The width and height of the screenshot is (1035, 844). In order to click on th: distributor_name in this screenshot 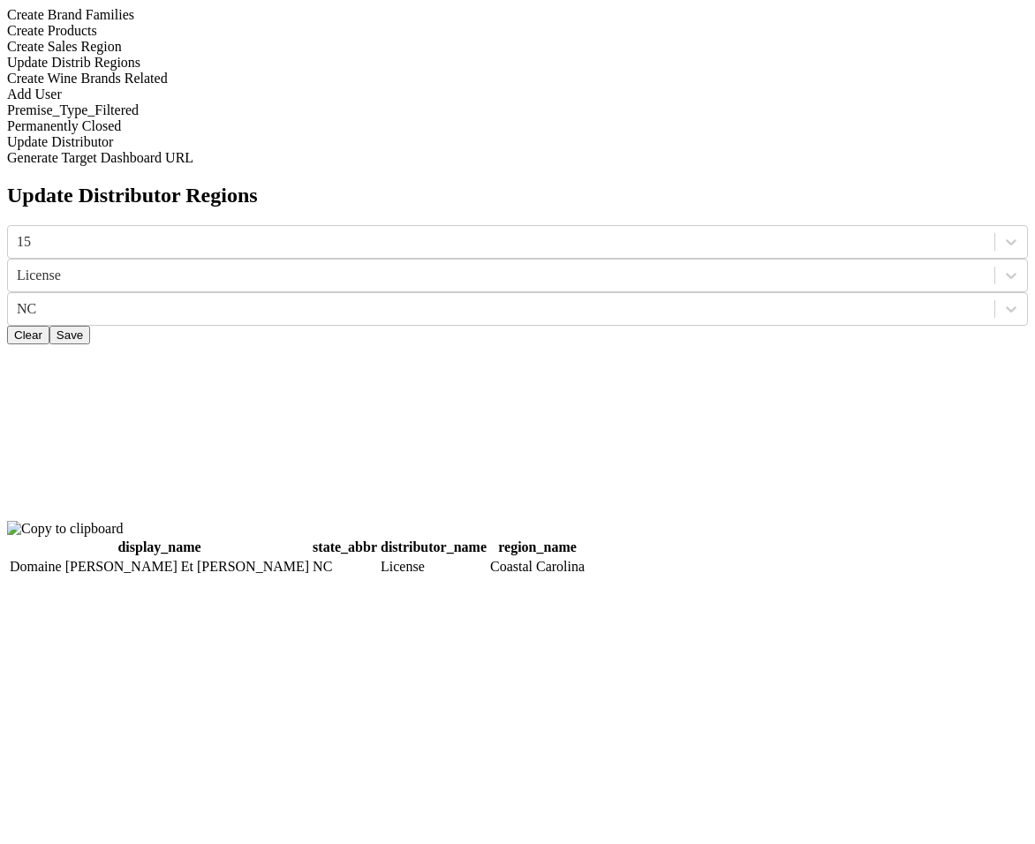, I will do `click(434, 548)`.